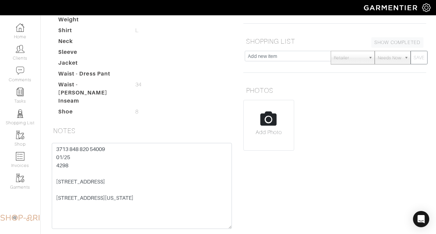  I want to click on dt: Shirt, so click(92, 32).